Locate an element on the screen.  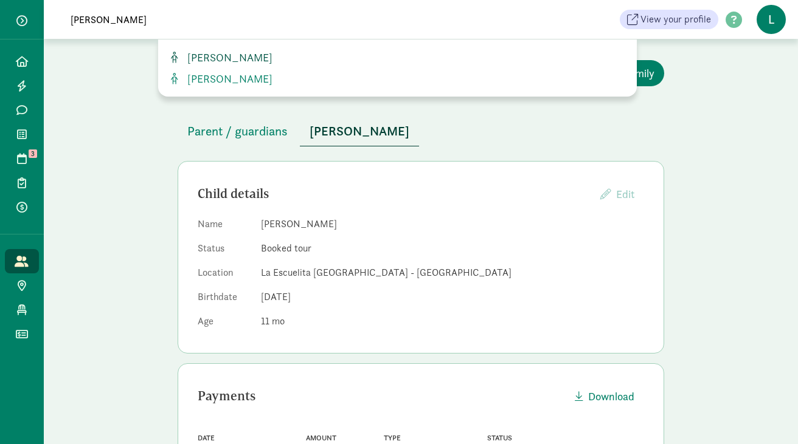
span: Edit is located at coordinates (625, 194).